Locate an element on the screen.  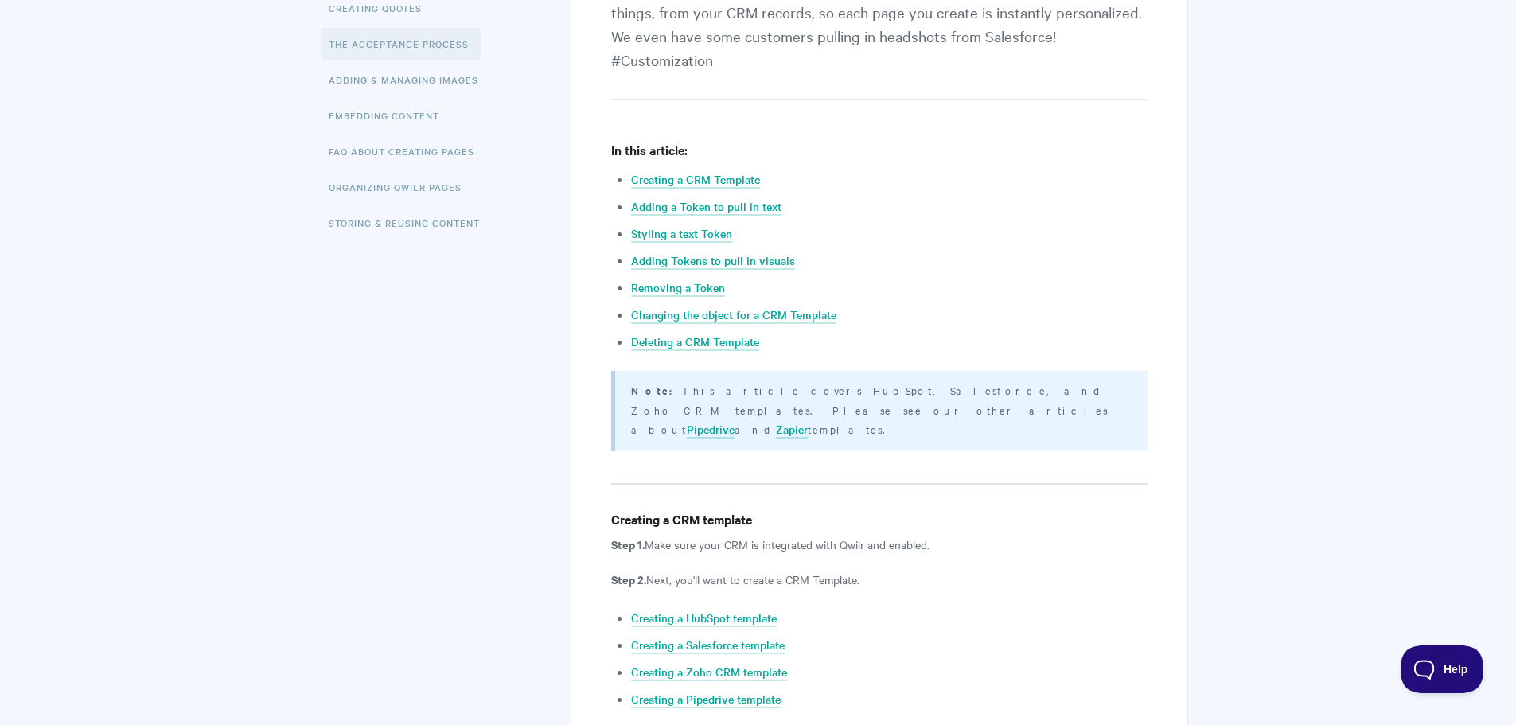
a: The Acceptance Process is located at coordinates (400, 44).